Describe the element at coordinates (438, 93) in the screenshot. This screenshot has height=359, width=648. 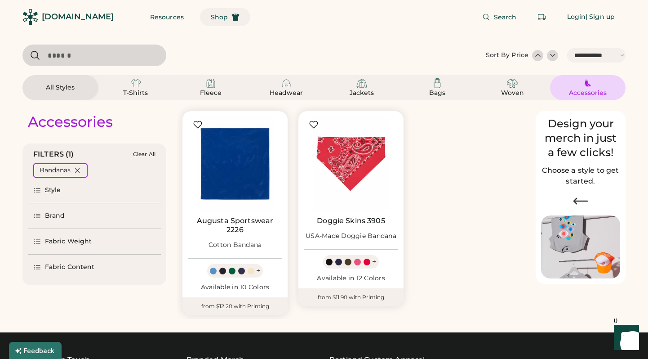
I see `div: Bags` at that location.